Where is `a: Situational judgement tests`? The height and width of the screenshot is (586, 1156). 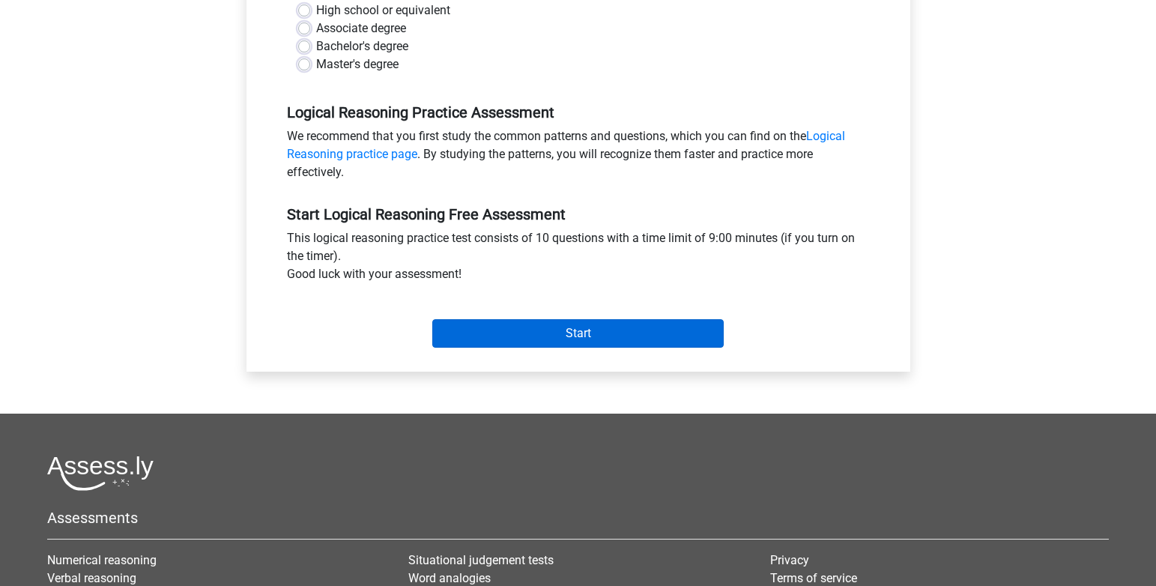
a: Situational judgement tests is located at coordinates (481, 560).